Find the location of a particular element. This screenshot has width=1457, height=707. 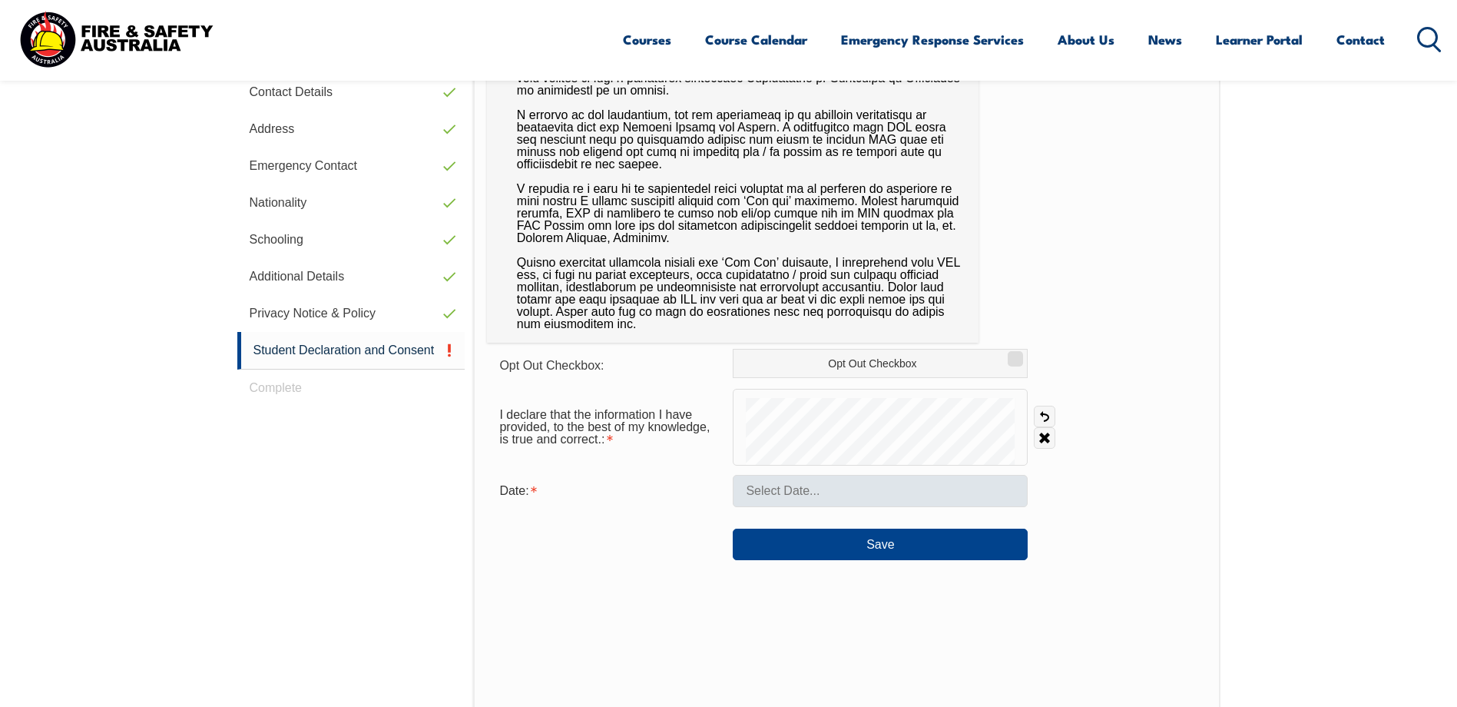

a: Learner Portal is located at coordinates (1259, 39).